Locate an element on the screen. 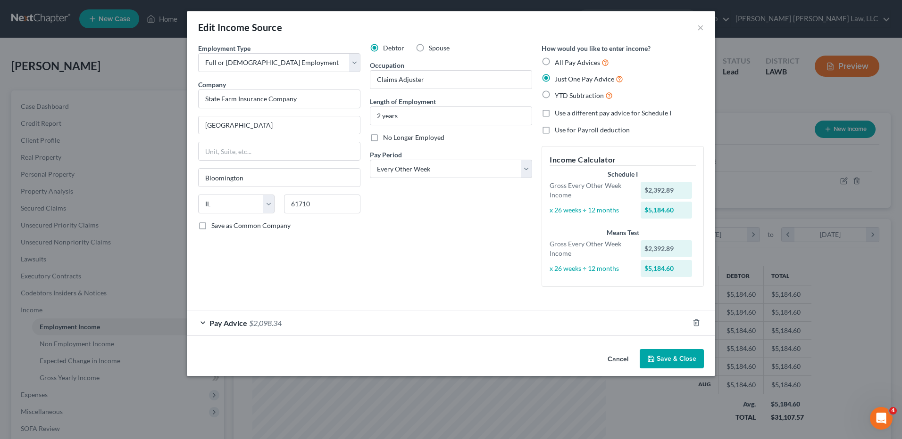 The height and width of the screenshot is (439, 902). span: 4 is located at coordinates (893, 411).